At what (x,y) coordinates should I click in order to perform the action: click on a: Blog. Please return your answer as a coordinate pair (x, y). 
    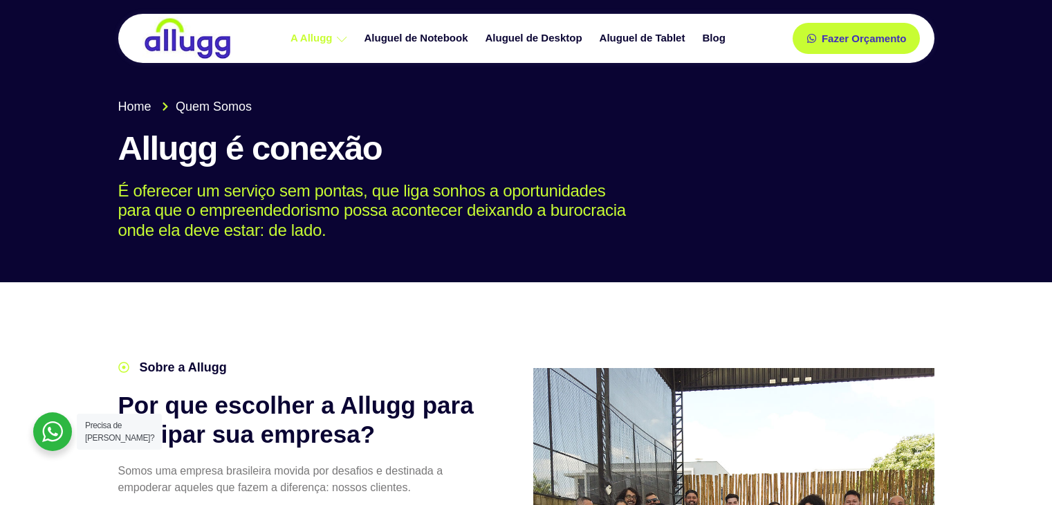
    Looking at the image, I should click on (715, 38).